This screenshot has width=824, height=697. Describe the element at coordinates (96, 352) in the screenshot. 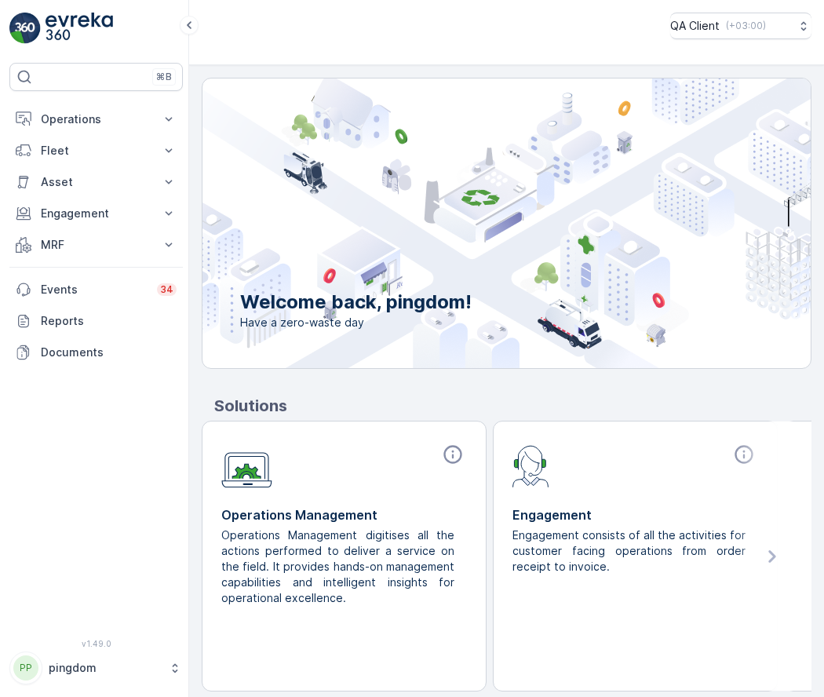

I see `a: Documents` at that location.